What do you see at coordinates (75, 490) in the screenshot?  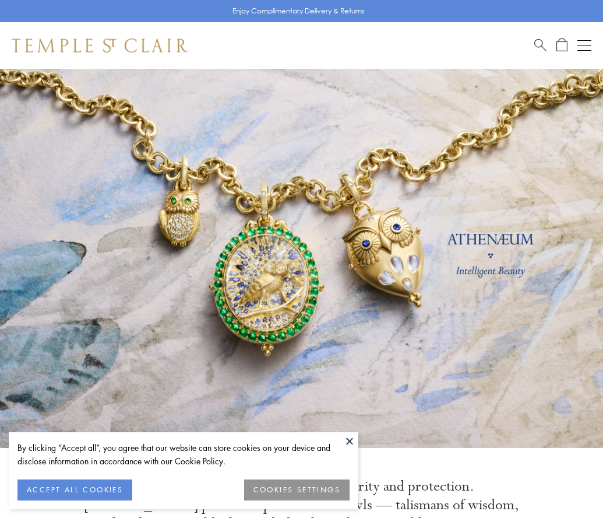 I see `button: ACCEPT ALL COOKIES` at bounding box center [75, 490].